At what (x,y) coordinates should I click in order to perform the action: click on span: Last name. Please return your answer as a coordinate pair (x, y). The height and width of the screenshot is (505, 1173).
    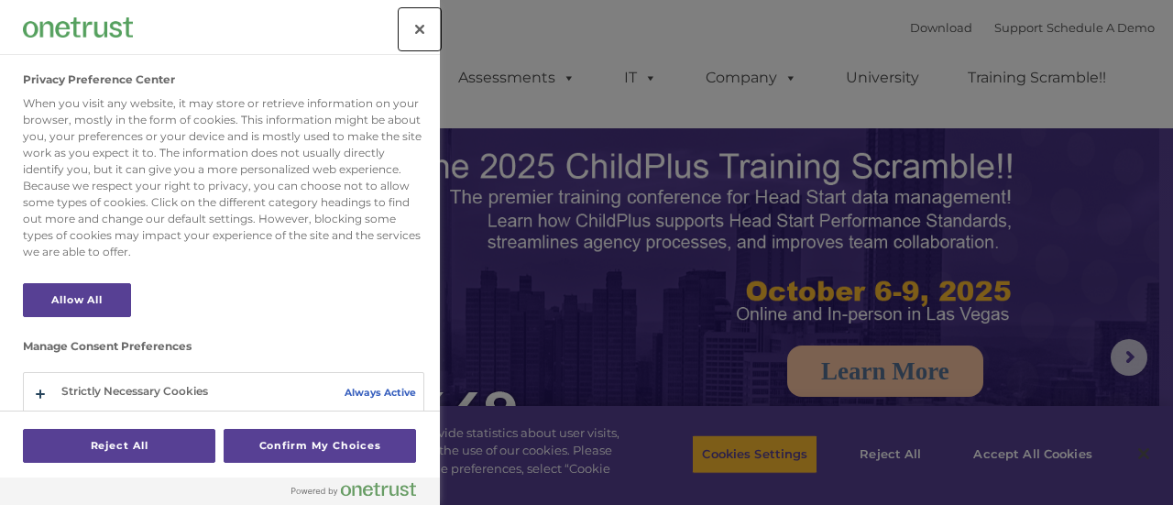
    Looking at the image, I should click on (282, 127).